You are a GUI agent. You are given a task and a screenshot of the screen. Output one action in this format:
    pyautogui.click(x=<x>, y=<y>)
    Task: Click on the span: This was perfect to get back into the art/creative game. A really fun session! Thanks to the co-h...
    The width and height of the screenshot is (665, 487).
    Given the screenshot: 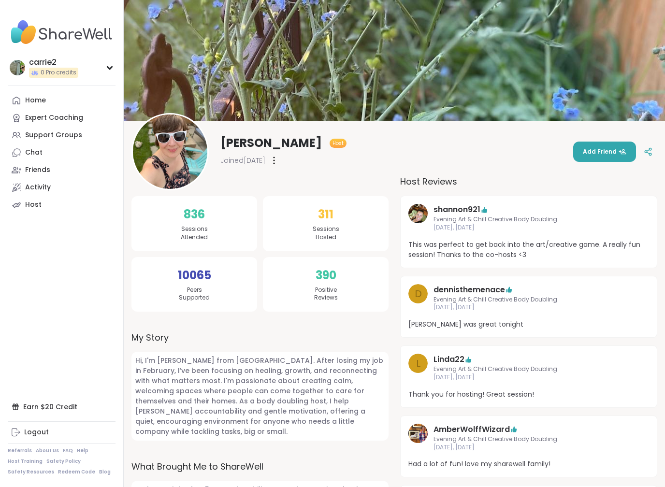 What is the action you would take?
    pyautogui.click(x=529, y=250)
    